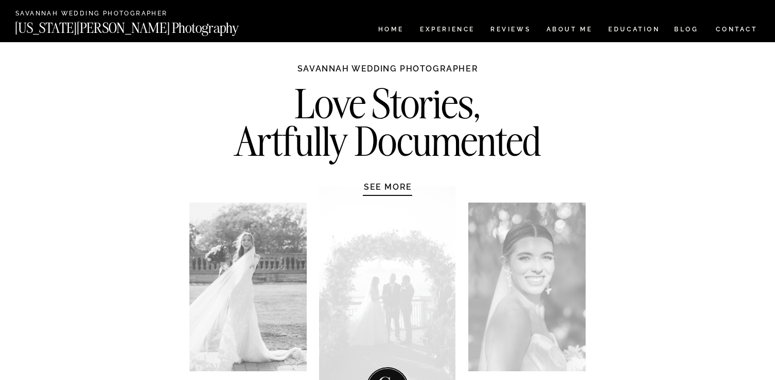  Describe the element at coordinates (388, 74) in the screenshot. I see `h1: Savannah Wedding Photographer` at that location.